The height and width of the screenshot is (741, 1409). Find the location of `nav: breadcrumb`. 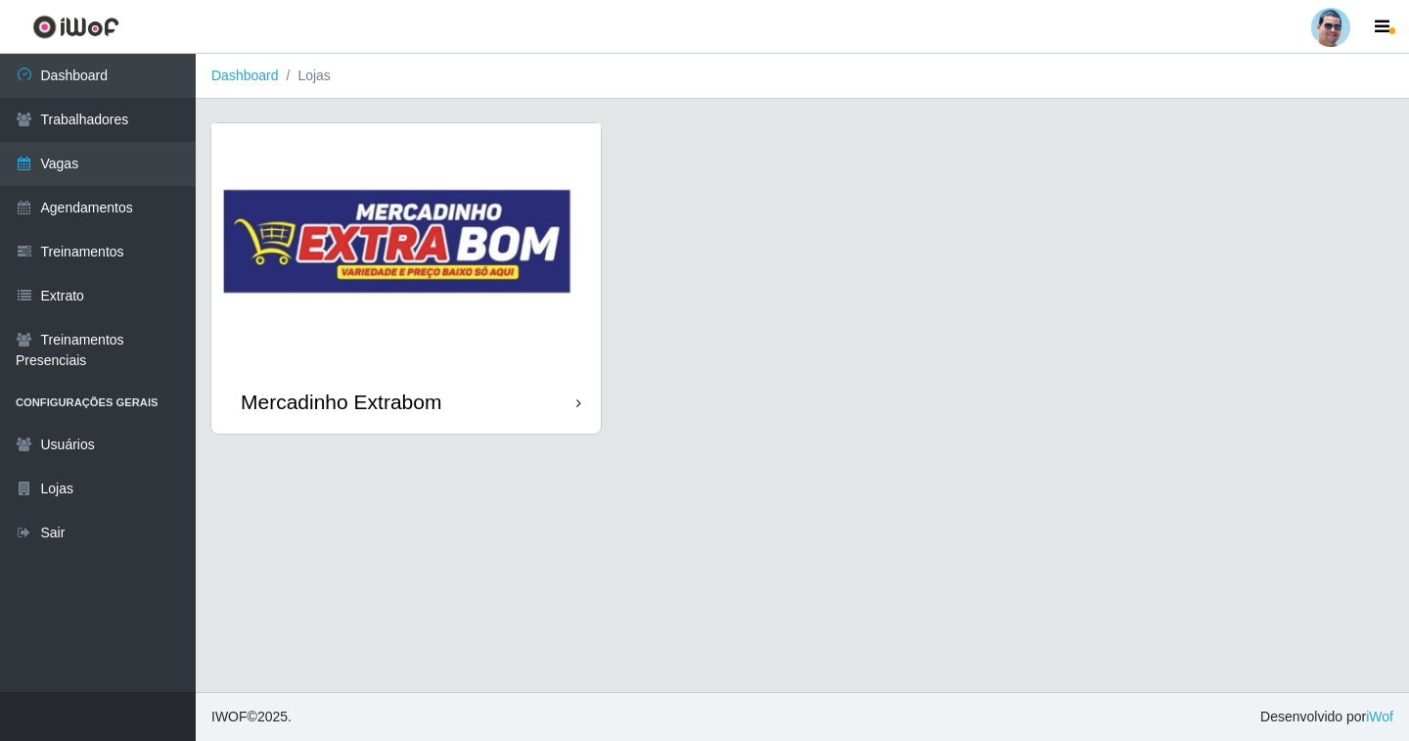

nav: breadcrumb is located at coordinates (803, 76).